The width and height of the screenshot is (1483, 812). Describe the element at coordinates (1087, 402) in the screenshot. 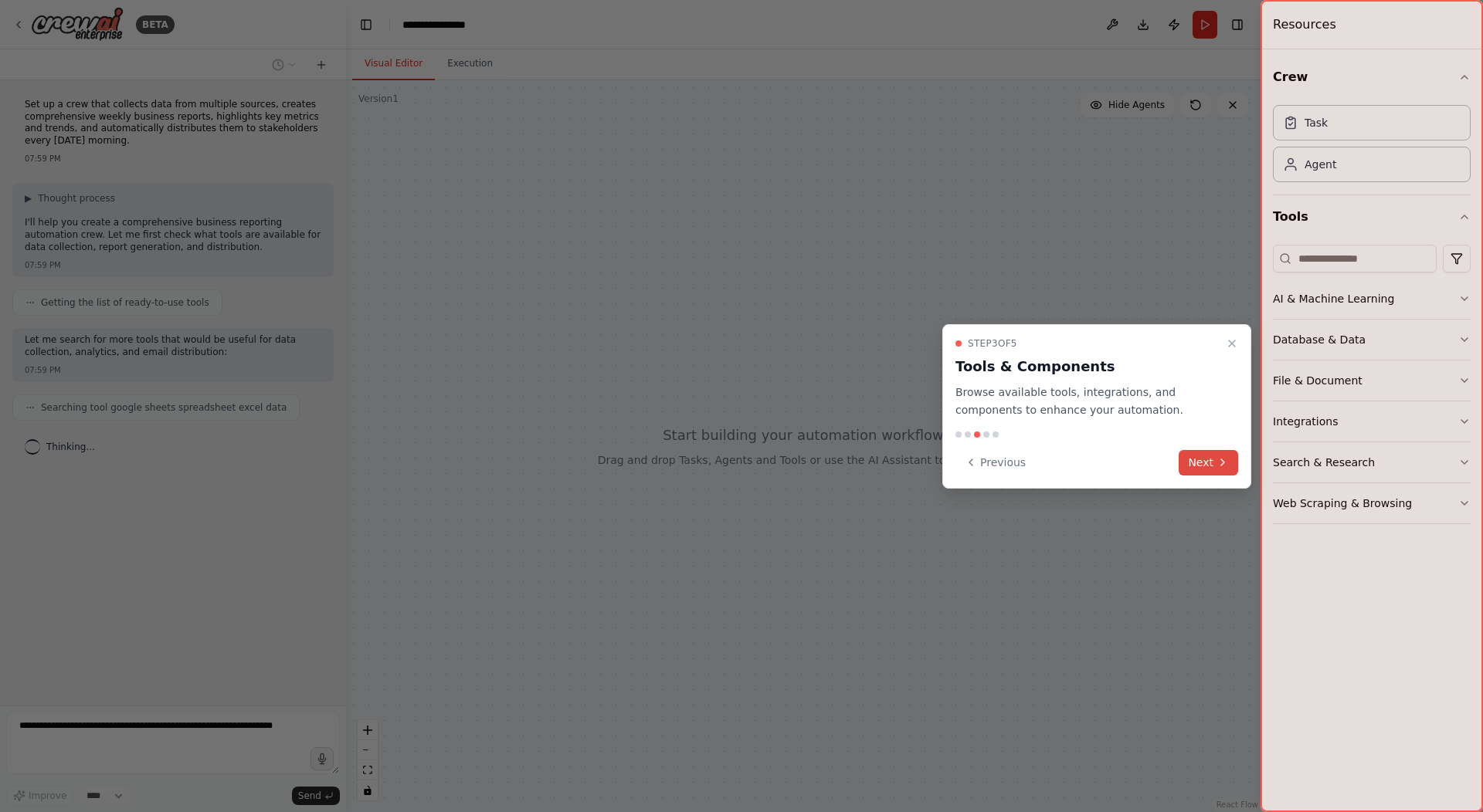

I see `p: Browse available tools, integrations, and components to enhance your automation.` at that location.